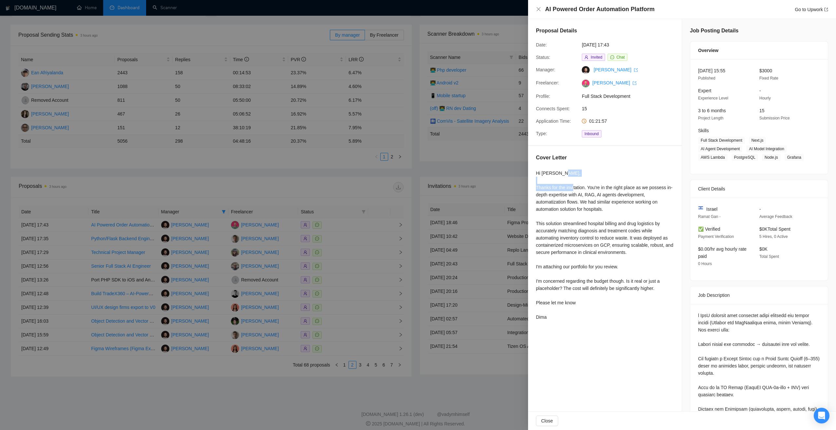 This screenshot has width=836, height=430. I want to click on span: Close, so click(547, 421).